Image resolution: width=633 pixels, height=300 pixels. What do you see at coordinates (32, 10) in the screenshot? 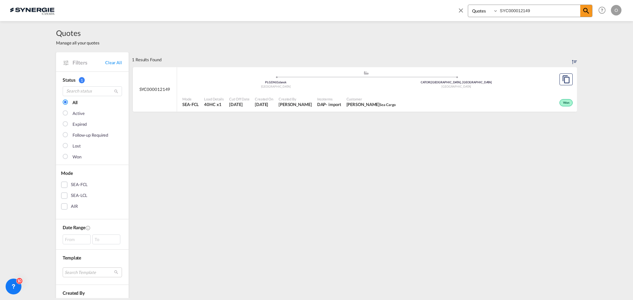
I see `img: 1f56c880d42311ef80fc7dca854c8e59.png` at bounding box center [32, 10].